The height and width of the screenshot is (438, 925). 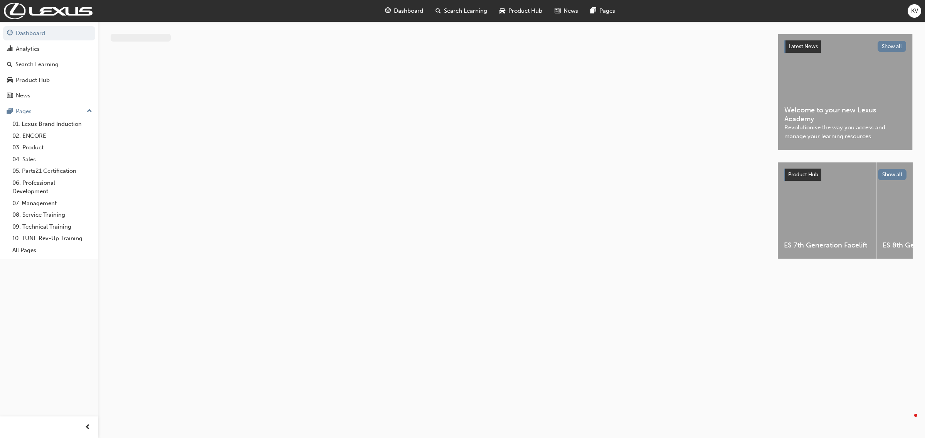 I want to click on a: 04. Sales, so click(x=52, y=160).